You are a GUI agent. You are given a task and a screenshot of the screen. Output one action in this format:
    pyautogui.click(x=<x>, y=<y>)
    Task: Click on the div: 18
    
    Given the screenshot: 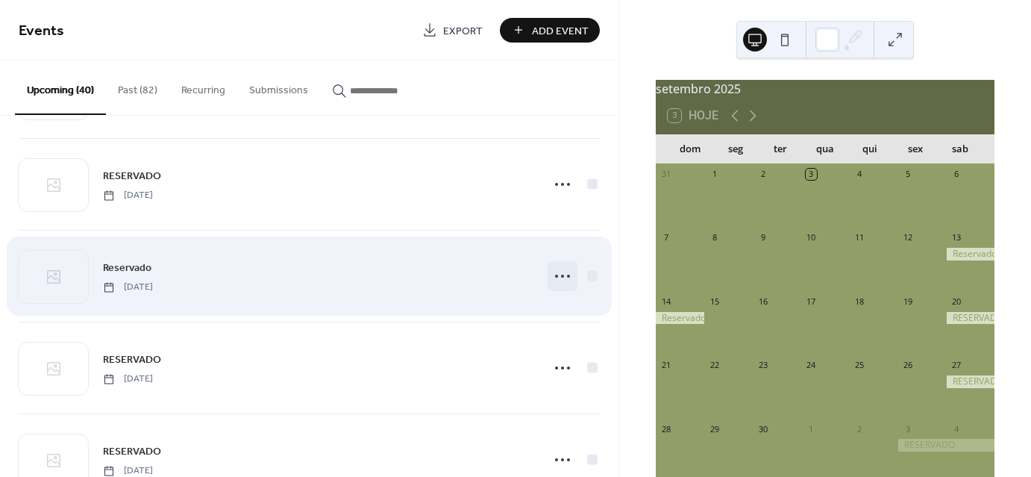 What is the action you would take?
    pyautogui.click(x=859, y=301)
    